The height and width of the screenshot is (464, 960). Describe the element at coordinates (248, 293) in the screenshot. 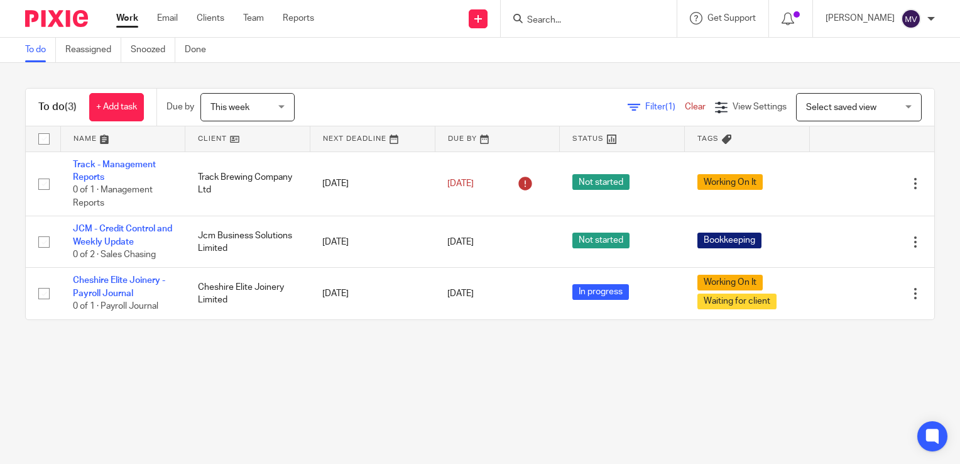

I see `td: Cheshire Elite Joinery Limited` at that location.